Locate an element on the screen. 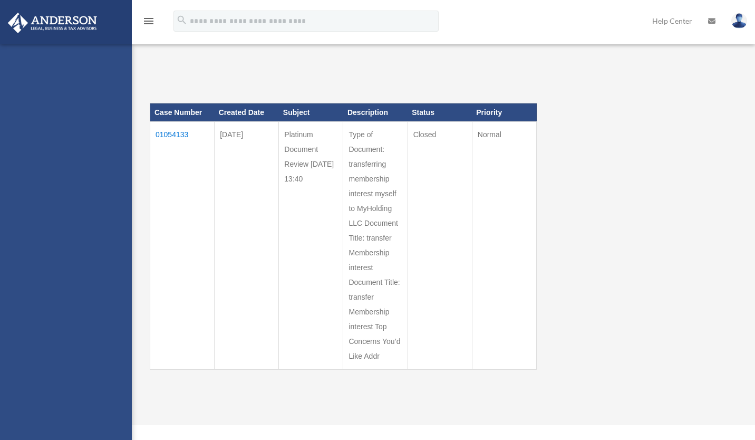 This screenshot has width=755, height=440. img: User Pic is located at coordinates (740, 21).